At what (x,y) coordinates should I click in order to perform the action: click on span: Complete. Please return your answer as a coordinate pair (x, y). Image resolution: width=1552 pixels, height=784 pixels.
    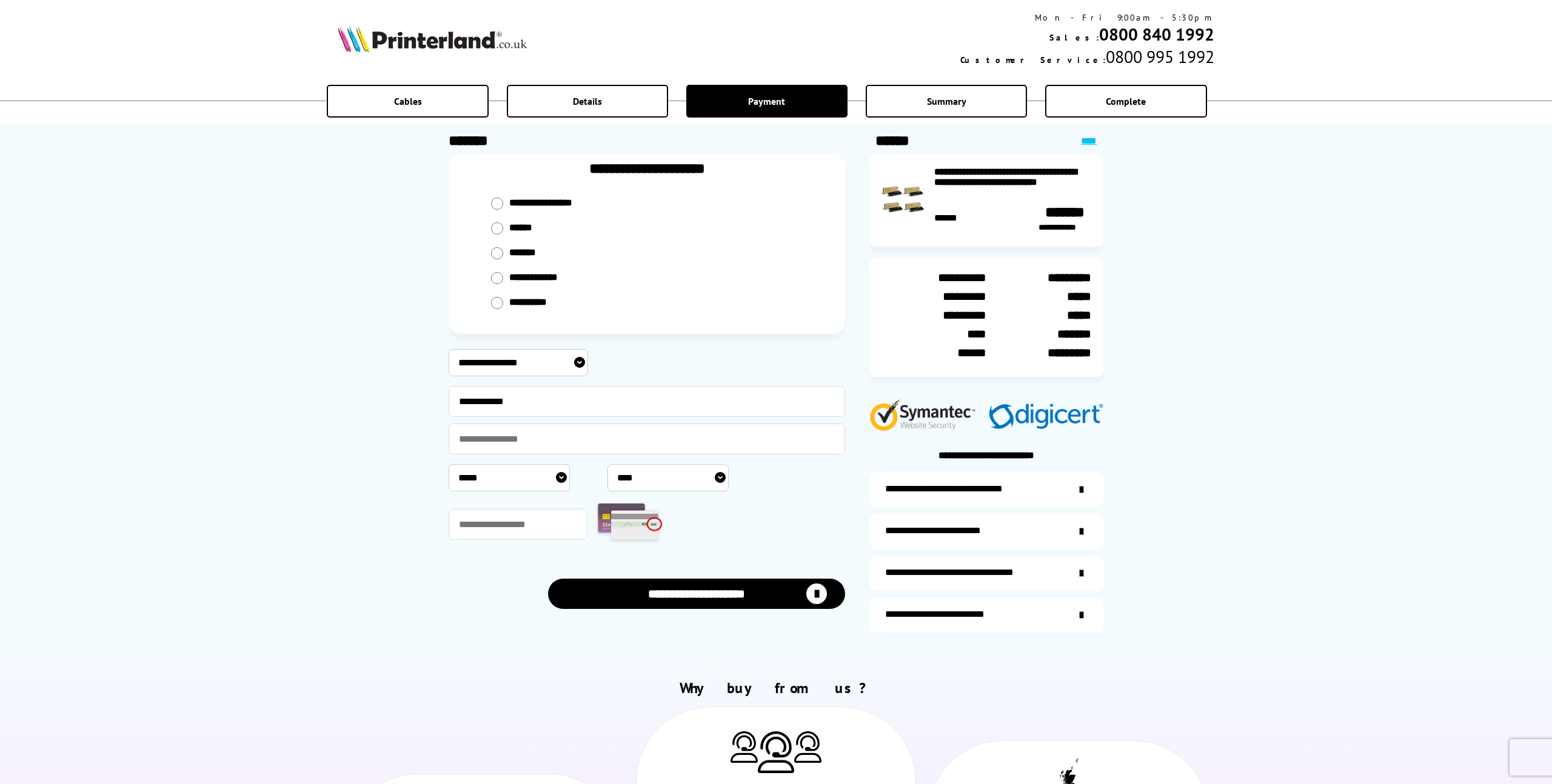
    Looking at the image, I should click on (1126, 101).